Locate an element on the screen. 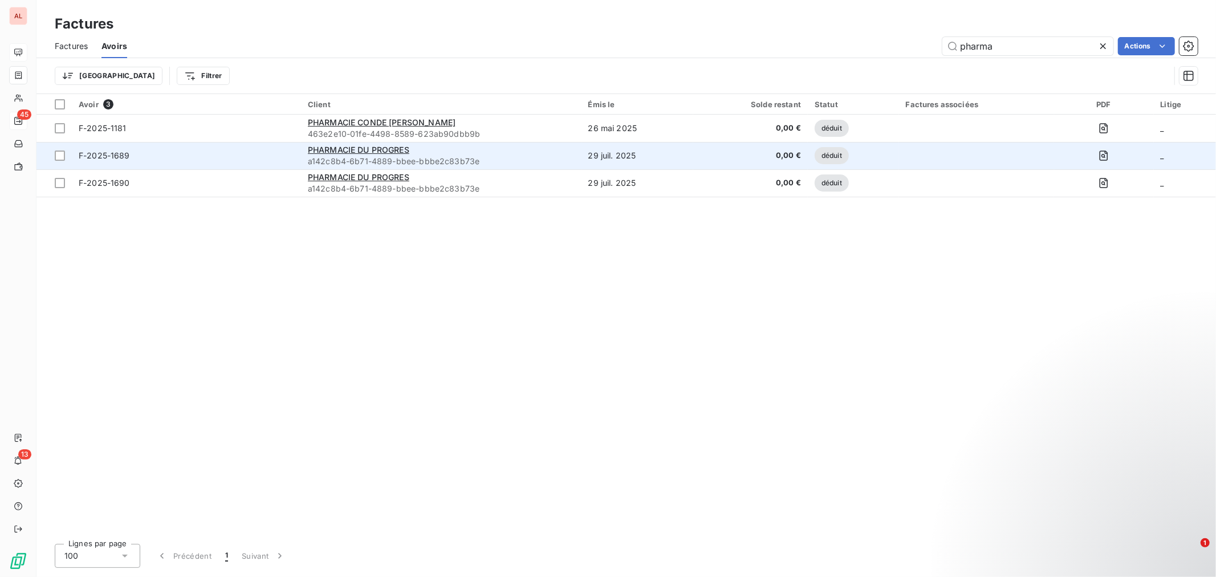 This screenshot has height=577, width=1216. button: Suivant is located at coordinates (263, 556).